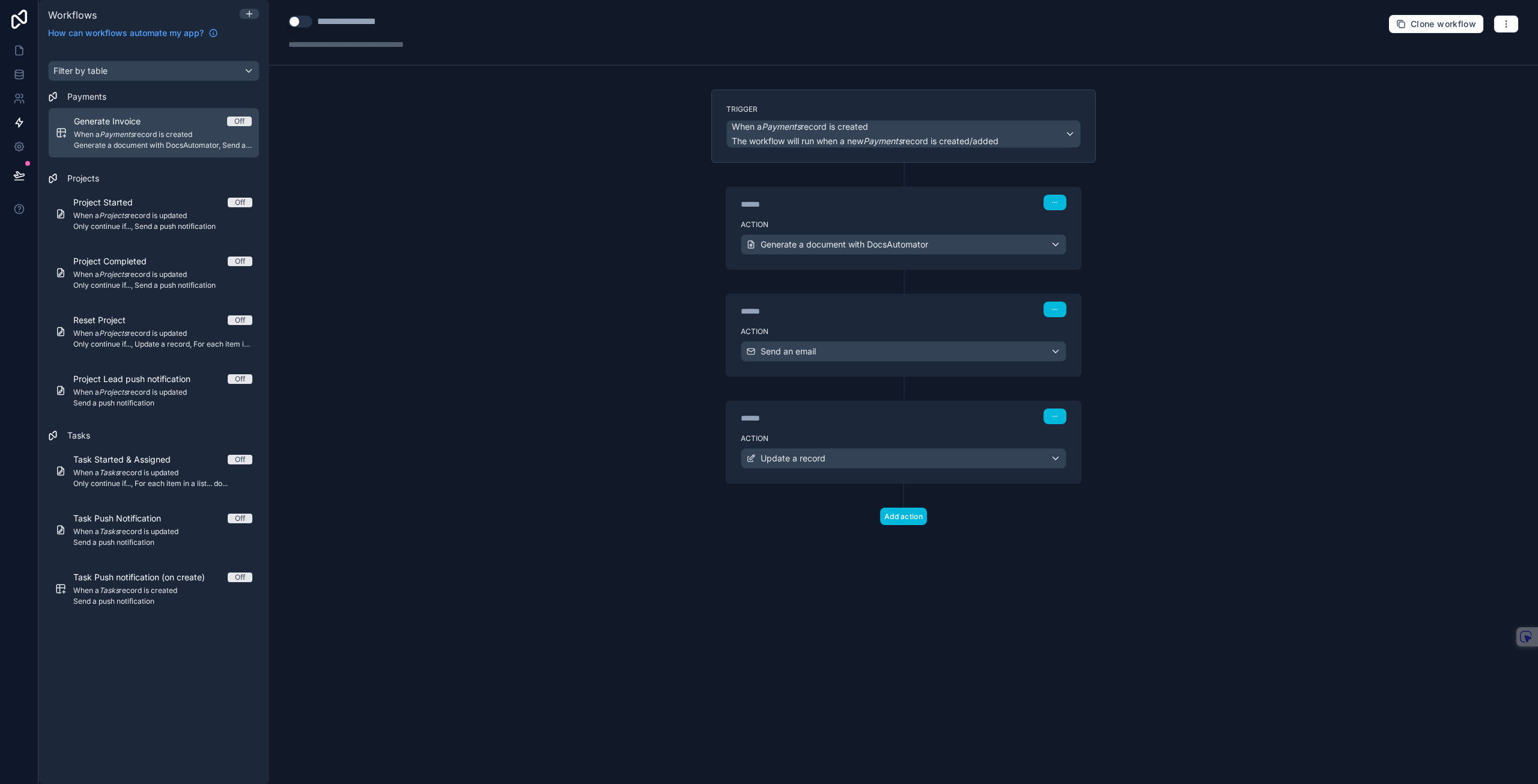 Image resolution: width=1538 pixels, height=784 pixels. Describe the element at coordinates (1435, 24) in the screenshot. I see `button: Clone workflow` at that location.